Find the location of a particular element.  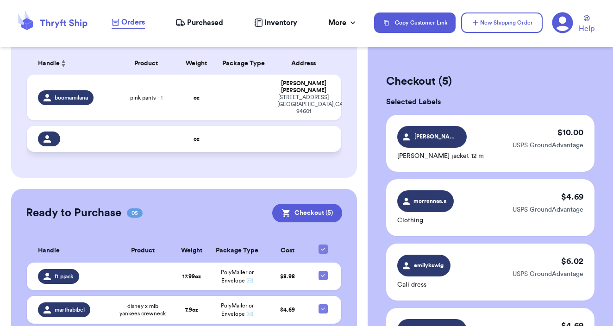

a: Purchased is located at coordinates (199, 23).